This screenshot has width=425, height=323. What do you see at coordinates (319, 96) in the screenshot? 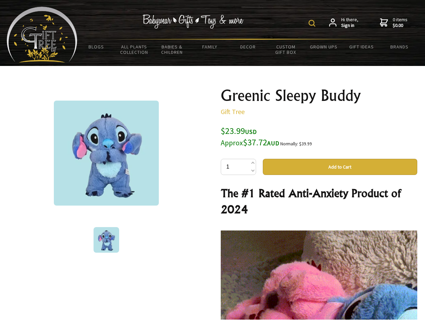
I see `h1: Greenic Sleepy Buddy` at bounding box center [319, 96].